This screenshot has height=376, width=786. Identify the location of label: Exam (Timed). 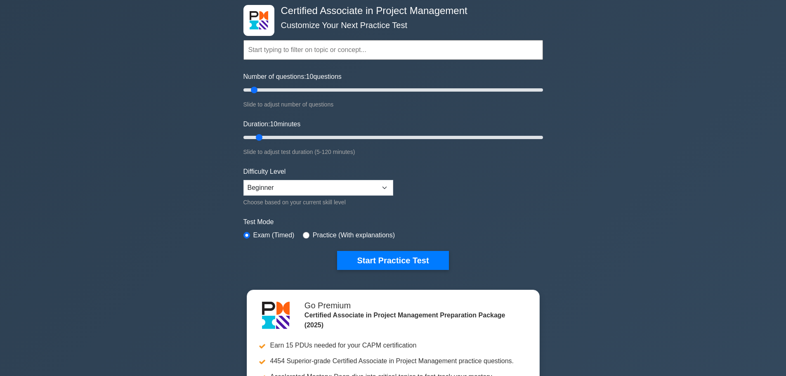
(274, 235).